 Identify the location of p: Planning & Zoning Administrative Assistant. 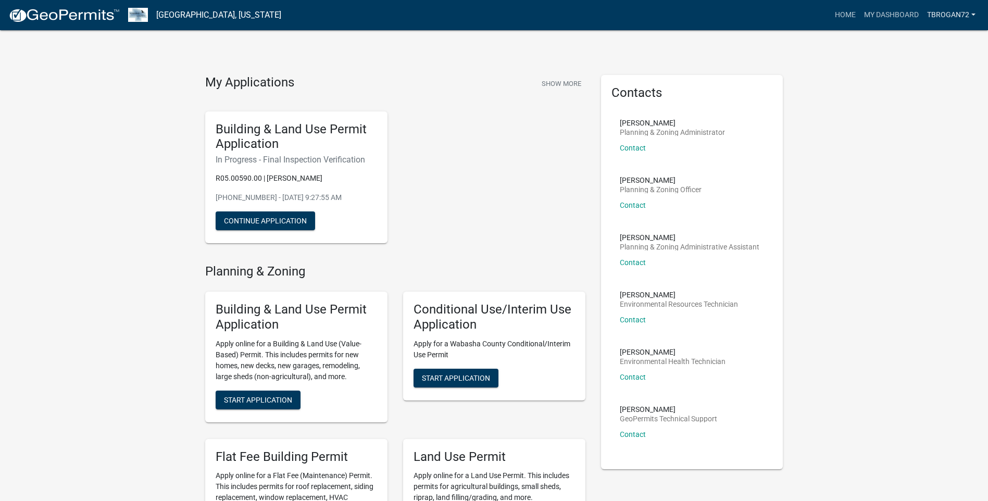
(690, 247).